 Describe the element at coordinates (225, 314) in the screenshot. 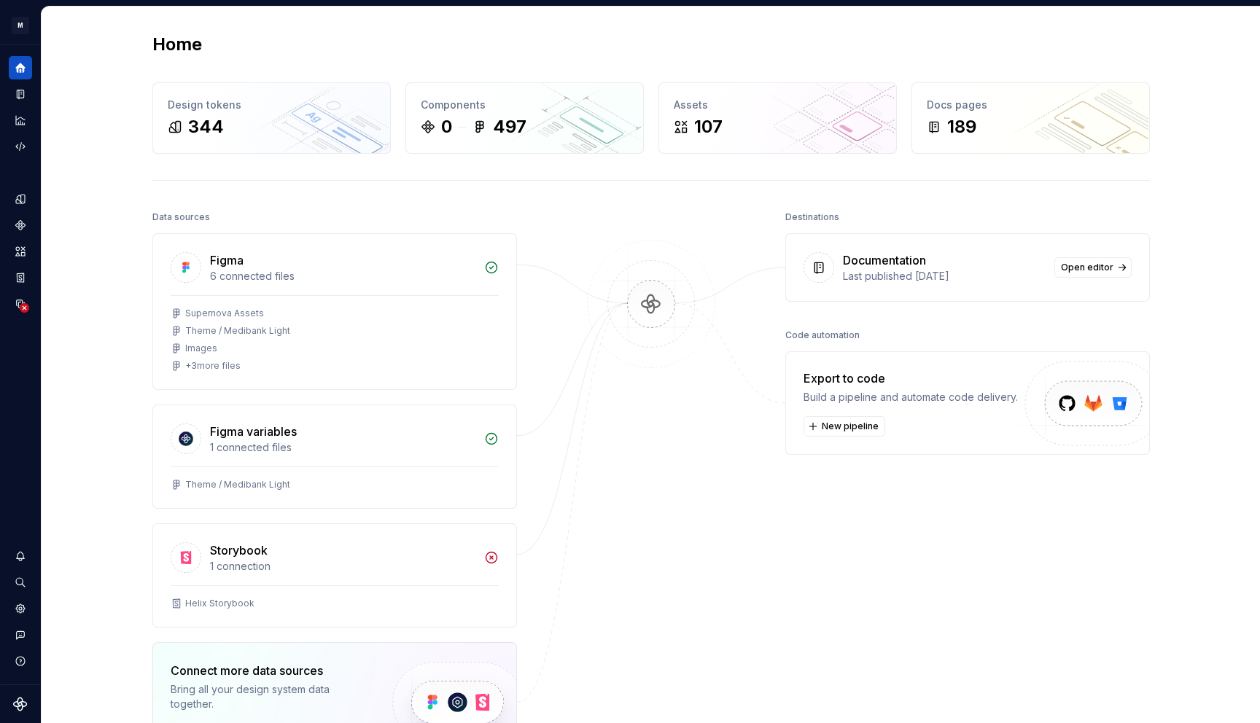

I see `div: Supernova Assets` at that location.